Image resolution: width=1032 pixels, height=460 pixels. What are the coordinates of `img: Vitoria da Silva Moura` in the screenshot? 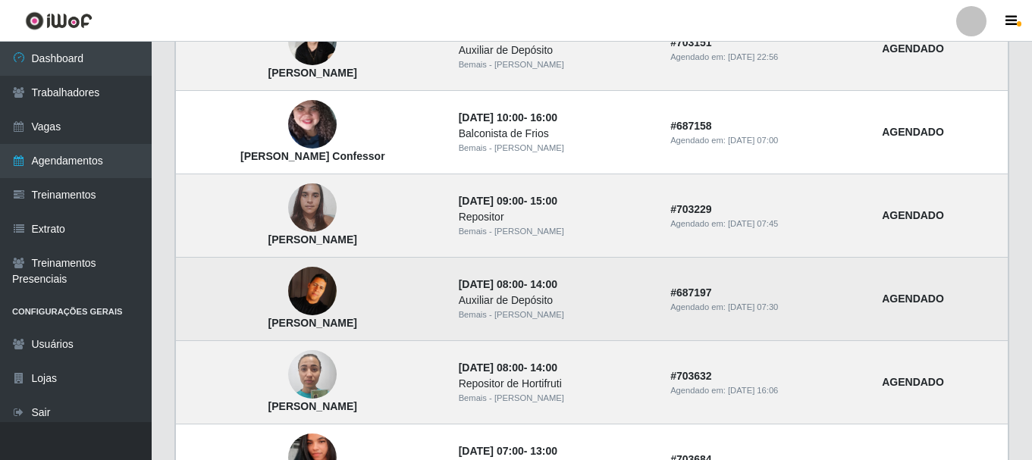 It's located at (312, 375).